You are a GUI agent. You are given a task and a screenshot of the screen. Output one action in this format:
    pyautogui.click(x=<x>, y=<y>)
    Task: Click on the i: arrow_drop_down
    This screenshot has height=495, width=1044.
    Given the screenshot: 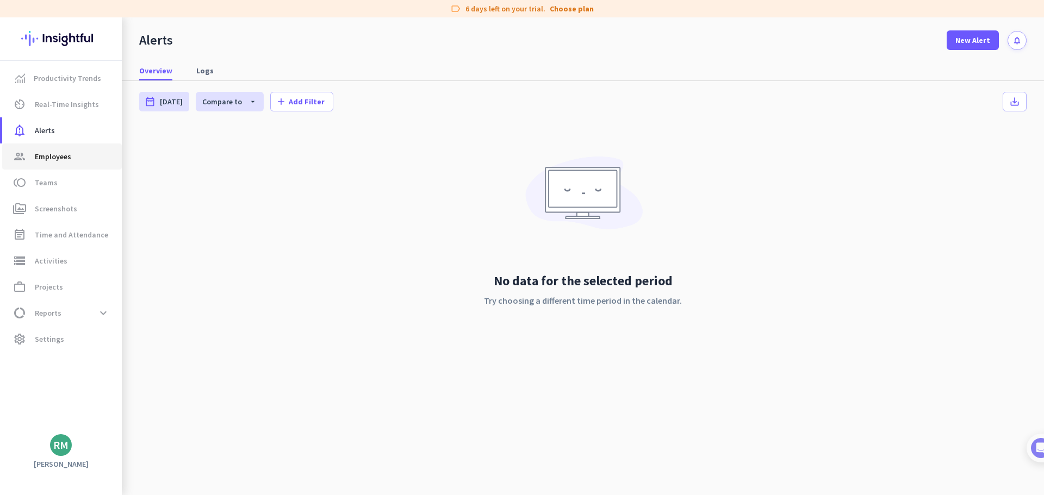 What is the action you would take?
    pyautogui.click(x=250, y=102)
    